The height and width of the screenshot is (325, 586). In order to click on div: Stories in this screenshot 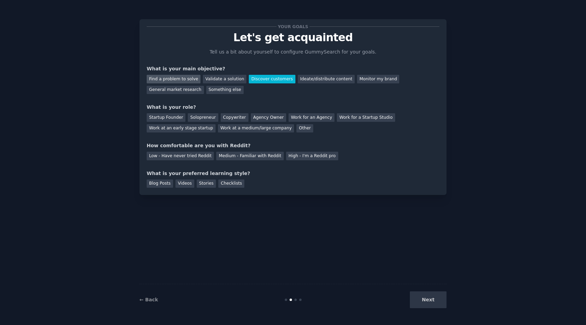, I will do `click(206, 183)`.